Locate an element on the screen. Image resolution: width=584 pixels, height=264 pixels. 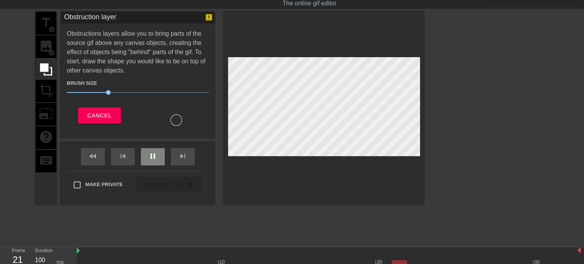
img: bound-end.png is located at coordinates (579, 251).